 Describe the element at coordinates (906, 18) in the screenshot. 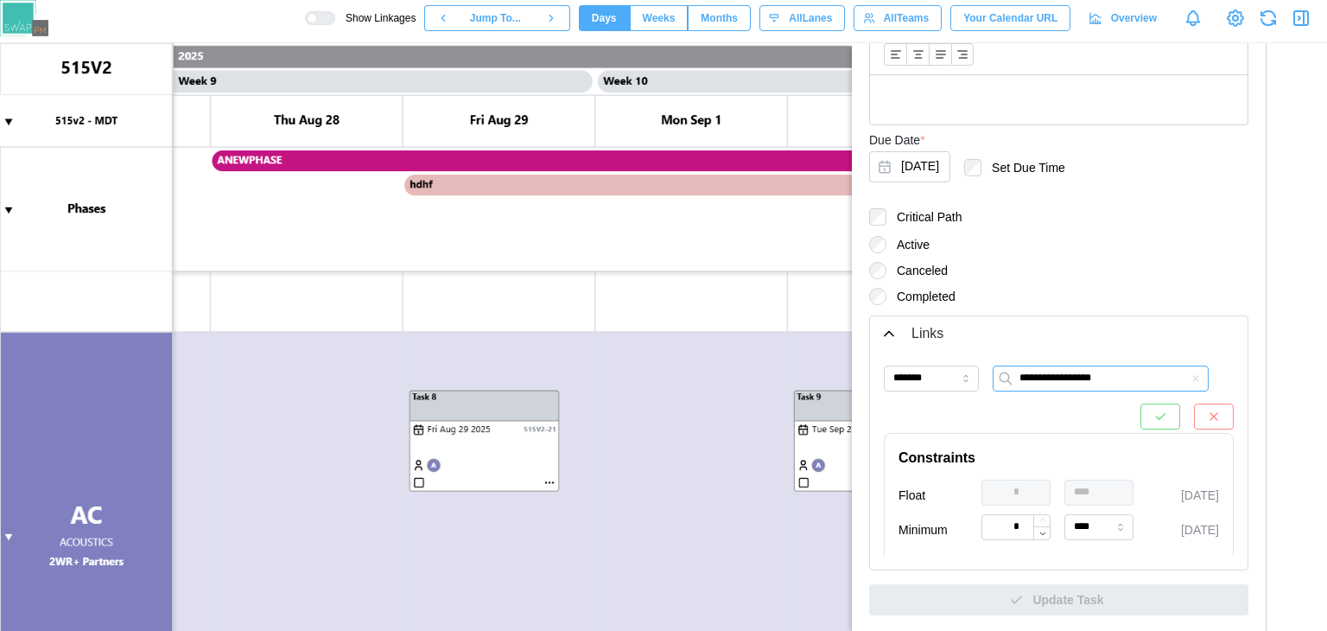

I see `span: All Teams` at that location.